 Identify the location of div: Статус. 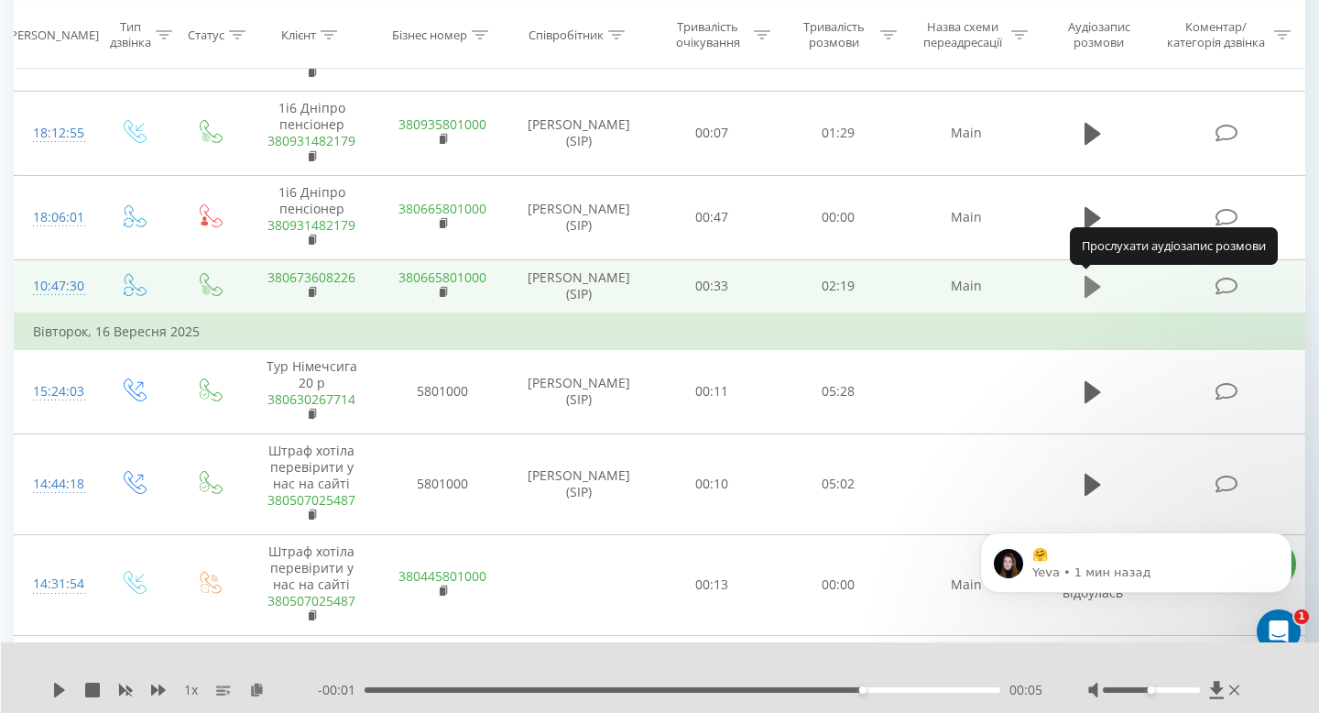
(206, 34).